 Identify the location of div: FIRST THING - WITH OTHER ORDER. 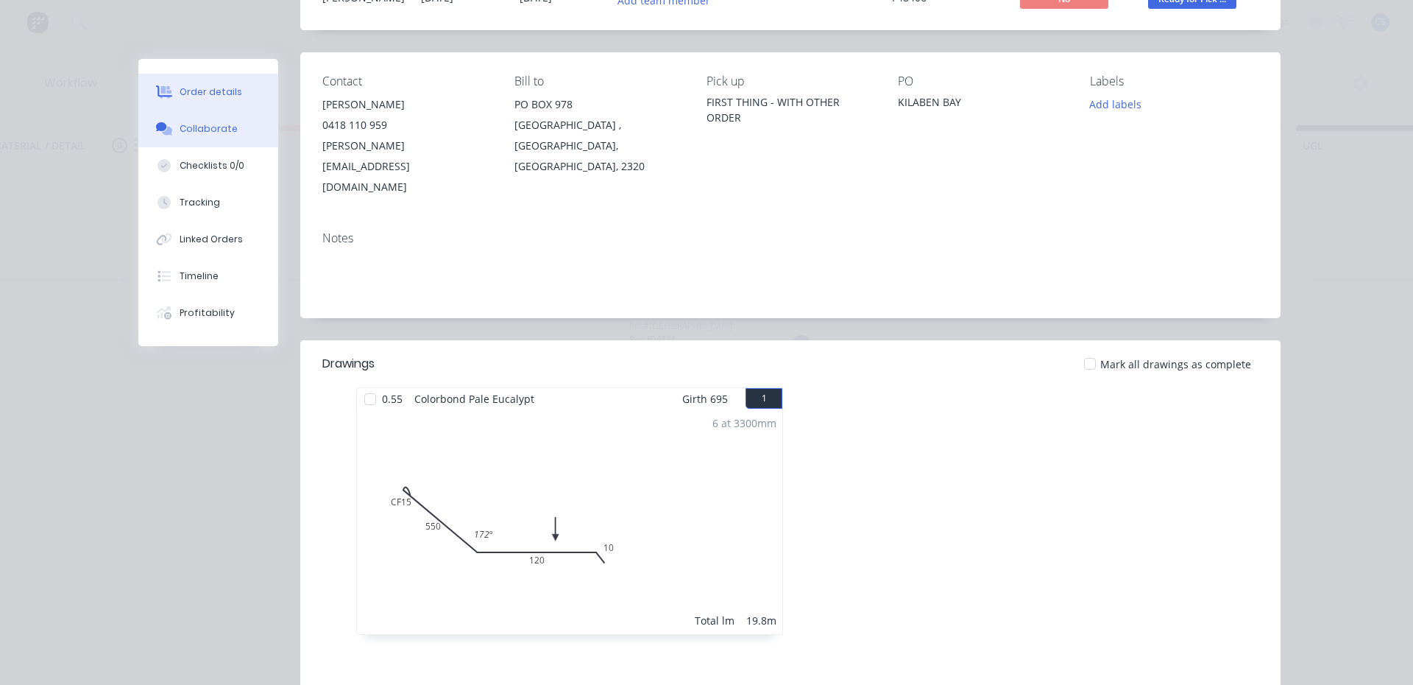
(791, 110).